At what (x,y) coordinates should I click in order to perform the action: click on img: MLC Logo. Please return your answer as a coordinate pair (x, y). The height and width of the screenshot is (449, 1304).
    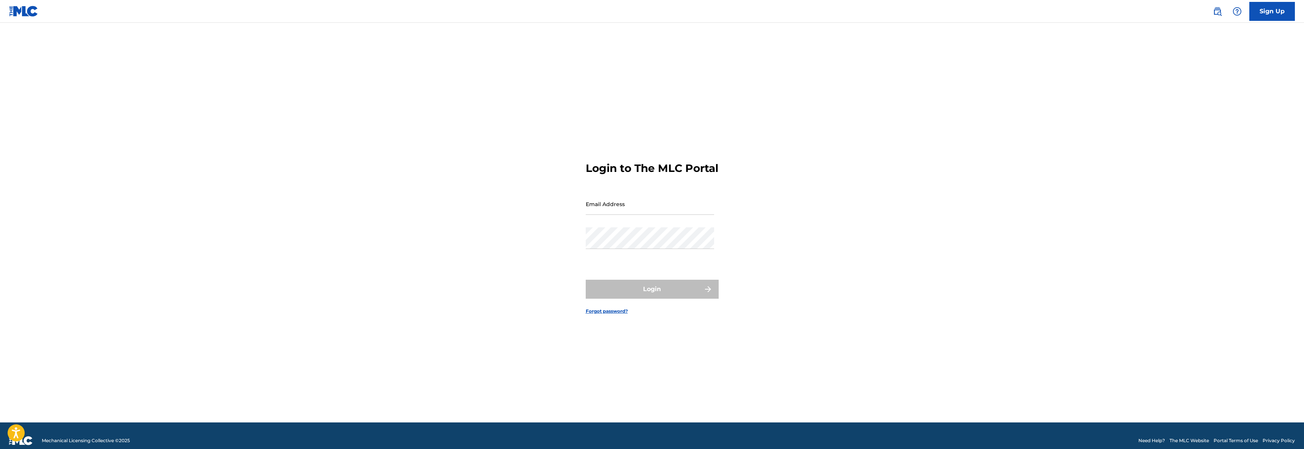
    Looking at the image, I should click on (24, 11).